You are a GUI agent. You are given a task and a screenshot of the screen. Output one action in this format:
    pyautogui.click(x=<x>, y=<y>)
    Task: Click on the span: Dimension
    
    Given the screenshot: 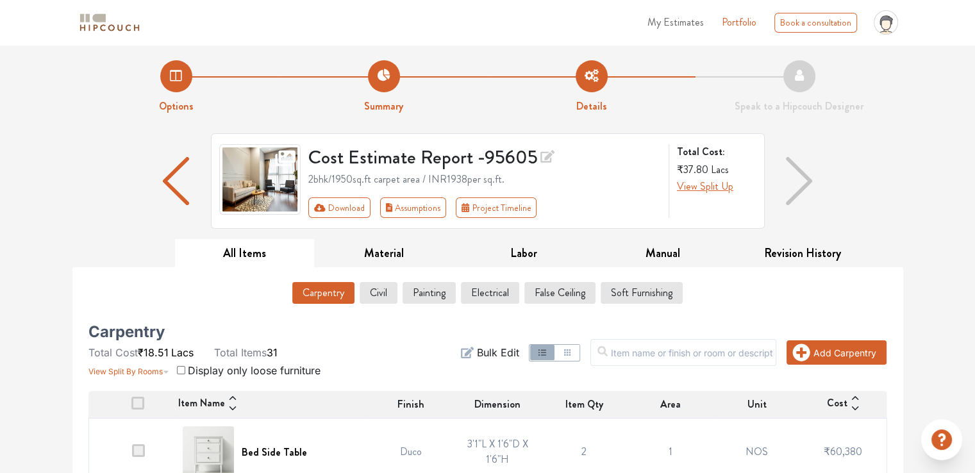 What is the action you would take?
    pyautogui.click(x=497, y=404)
    